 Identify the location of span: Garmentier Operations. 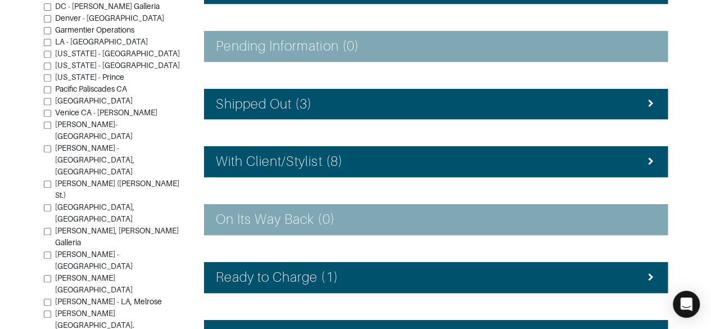
(94, 30).